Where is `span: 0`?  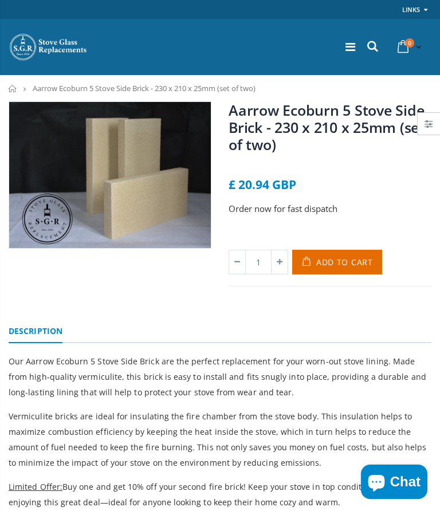
span: 0 is located at coordinates (410, 43).